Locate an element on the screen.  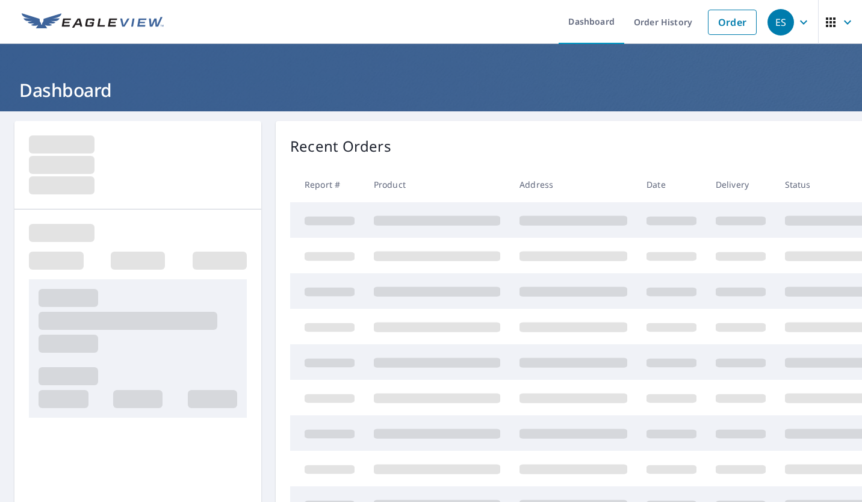
th: Address is located at coordinates (573, 184).